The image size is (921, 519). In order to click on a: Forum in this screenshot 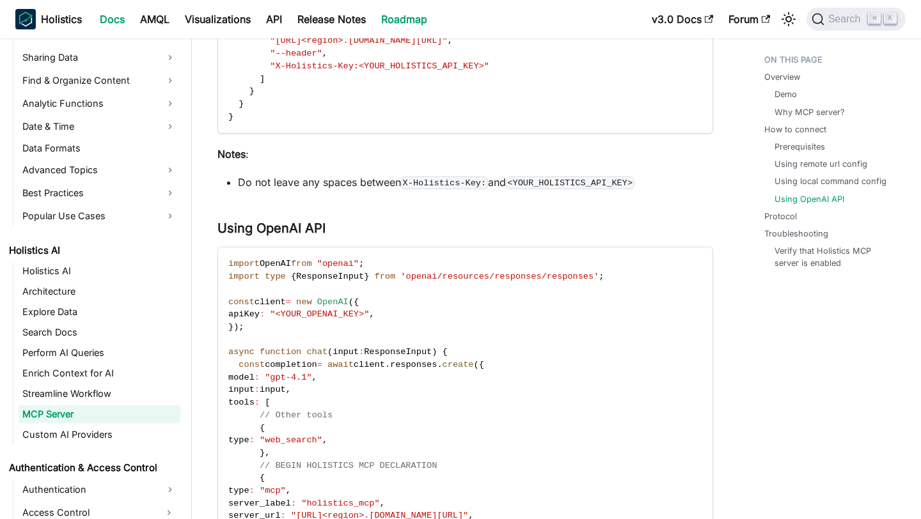, I will do `click(749, 19)`.